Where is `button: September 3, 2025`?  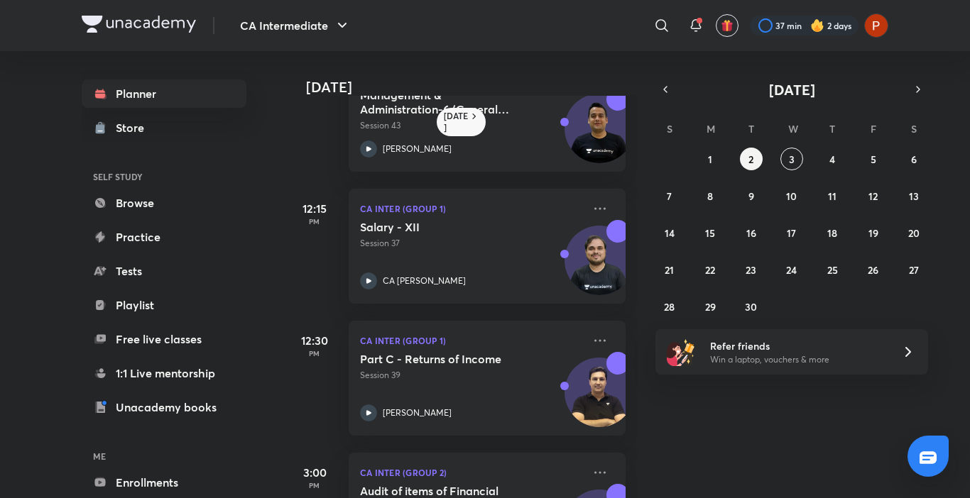
button: September 3, 2025 is located at coordinates (792, 159).